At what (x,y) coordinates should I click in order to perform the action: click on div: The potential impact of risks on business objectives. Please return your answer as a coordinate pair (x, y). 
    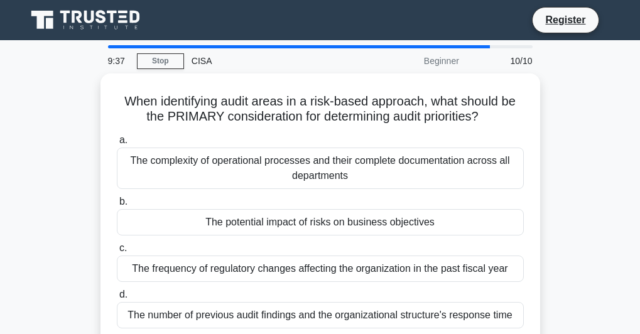
    Looking at the image, I should click on (320, 222).